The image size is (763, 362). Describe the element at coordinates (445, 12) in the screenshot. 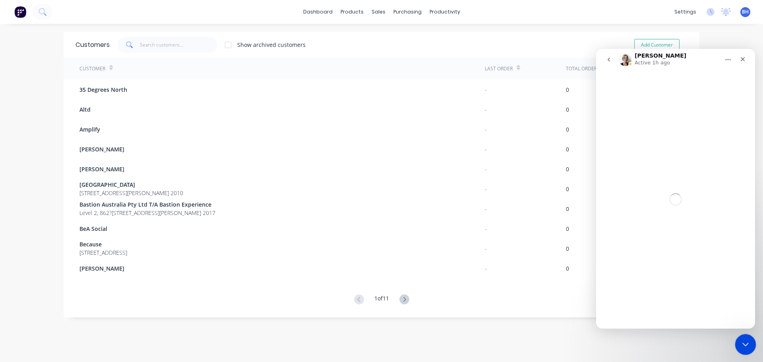

I see `div: productivity` at that location.